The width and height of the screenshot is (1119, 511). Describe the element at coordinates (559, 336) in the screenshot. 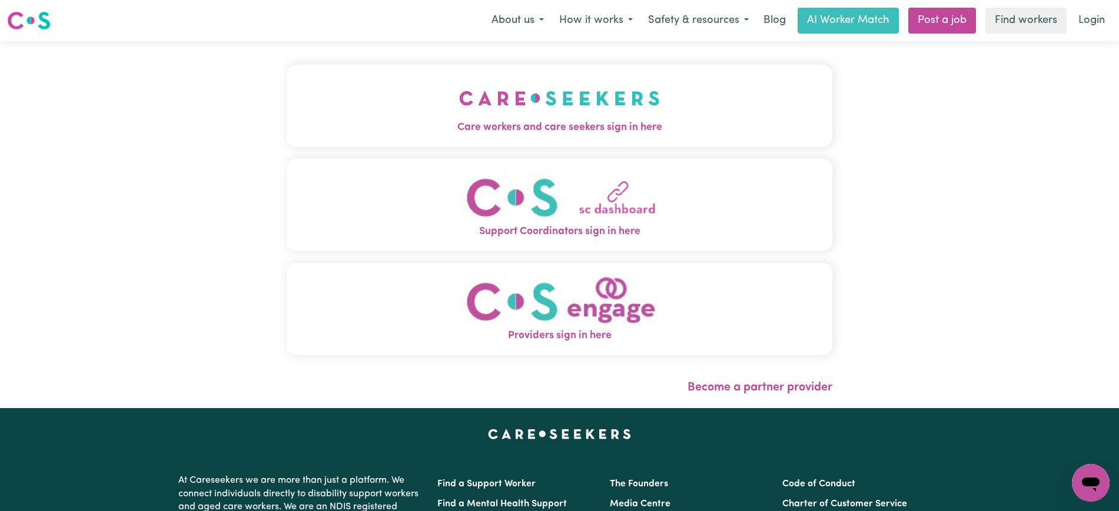

I see `span: Providers sign in here` at that location.